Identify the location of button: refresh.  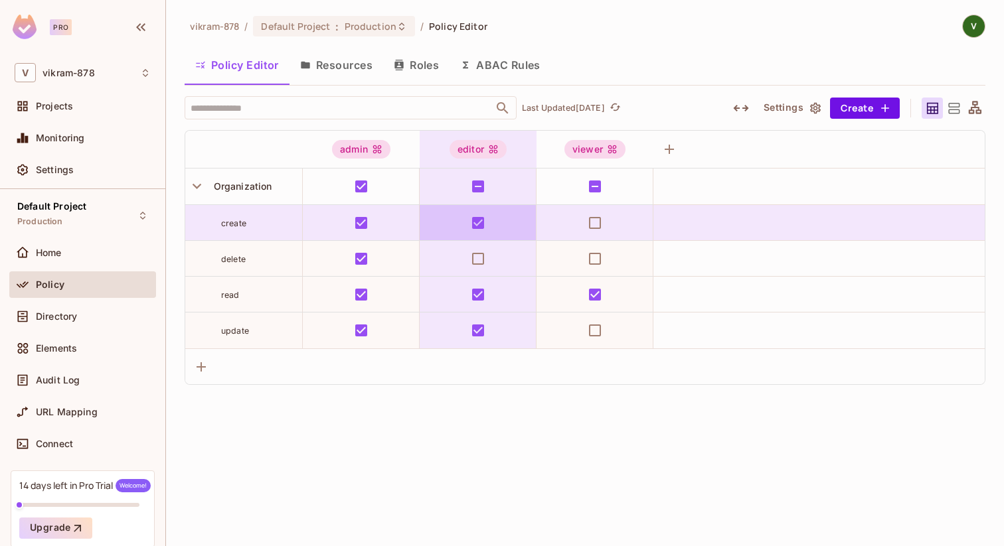
(615, 108).